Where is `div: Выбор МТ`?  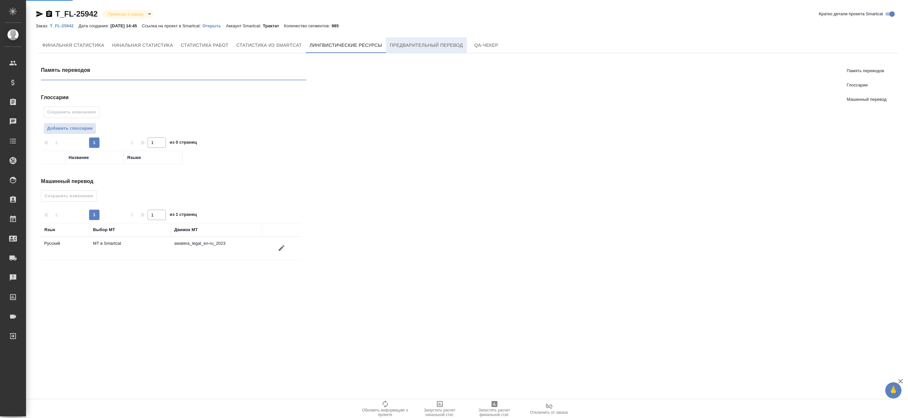 div: Выбор МТ is located at coordinates (104, 230).